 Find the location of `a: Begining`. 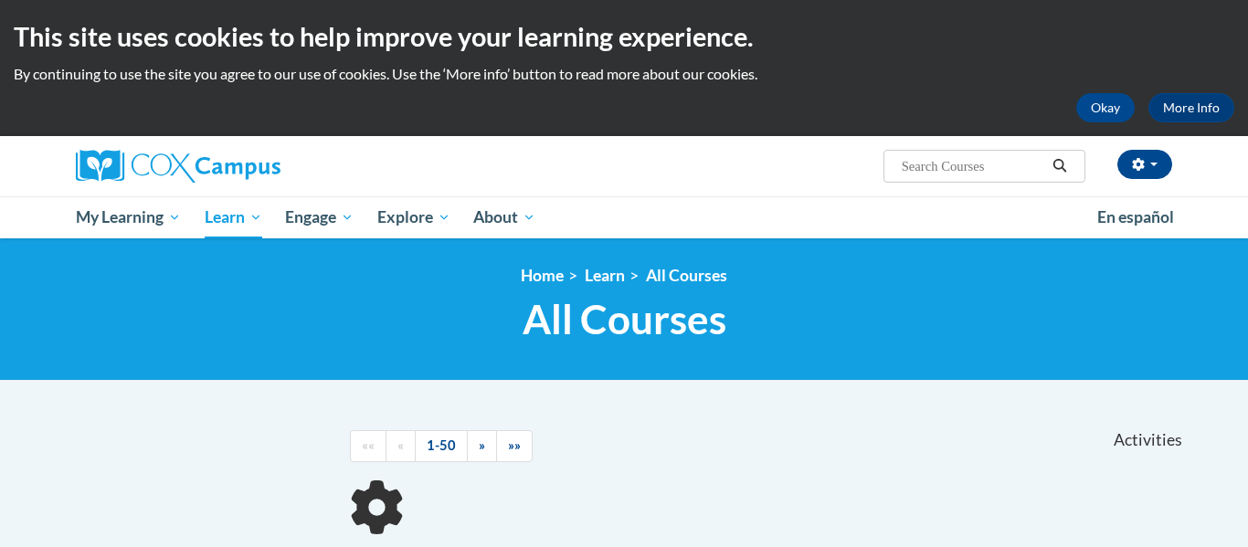

a: Begining is located at coordinates (368, 446).